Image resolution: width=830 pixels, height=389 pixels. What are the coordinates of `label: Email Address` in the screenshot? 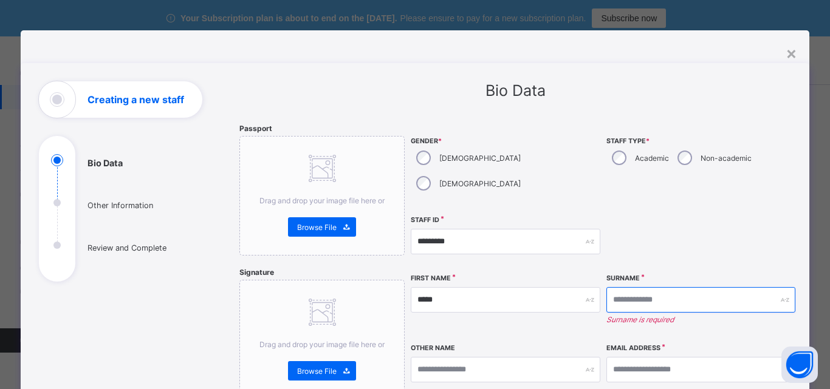 It's located at (633, 348).